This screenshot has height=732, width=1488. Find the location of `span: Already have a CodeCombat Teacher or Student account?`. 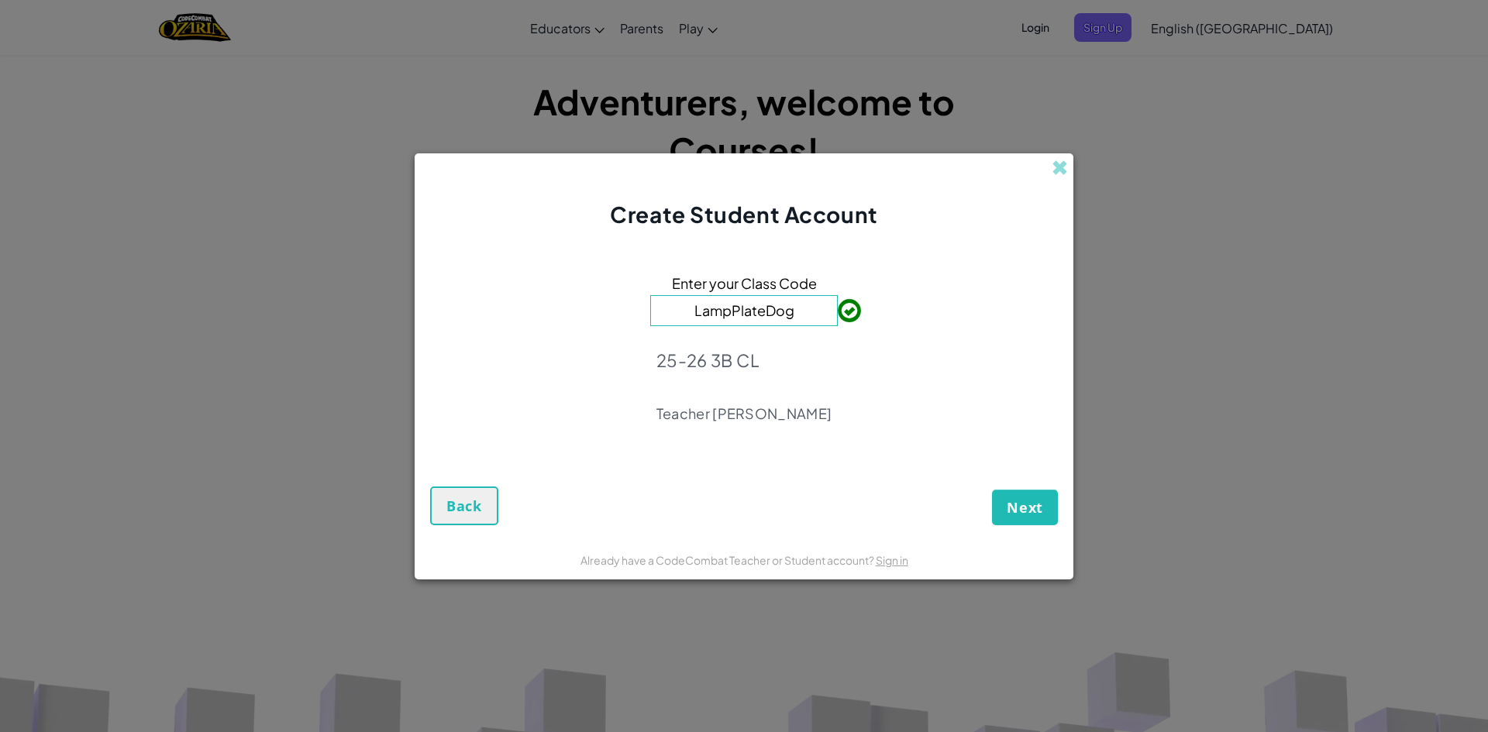

span: Already have a CodeCombat Teacher or Student account? is located at coordinates (728, 560).